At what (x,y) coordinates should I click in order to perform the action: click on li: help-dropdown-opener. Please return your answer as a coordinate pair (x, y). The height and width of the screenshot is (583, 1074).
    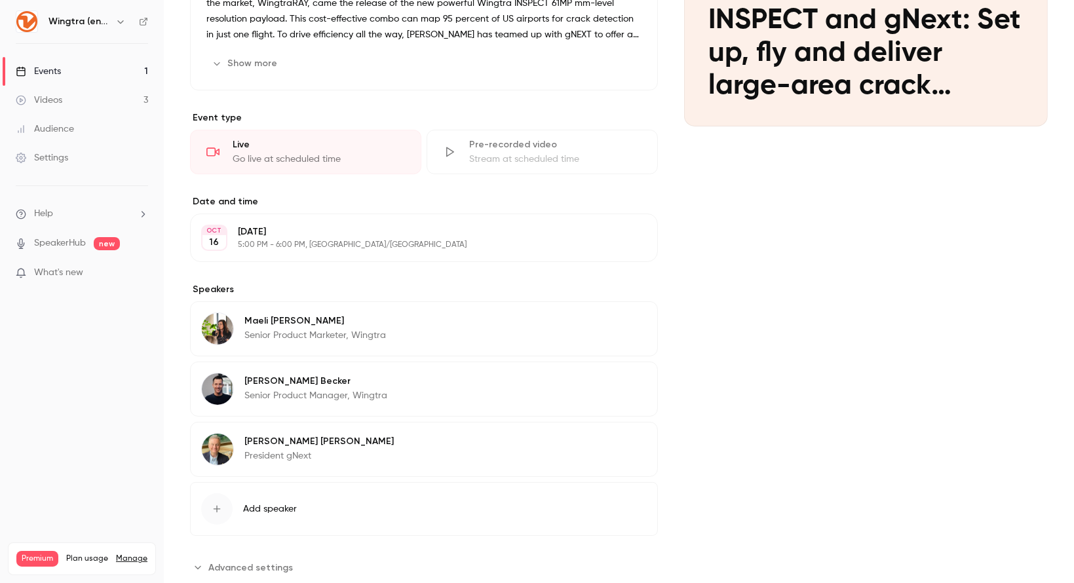
    Looking at the image, I should click on (82, 214).